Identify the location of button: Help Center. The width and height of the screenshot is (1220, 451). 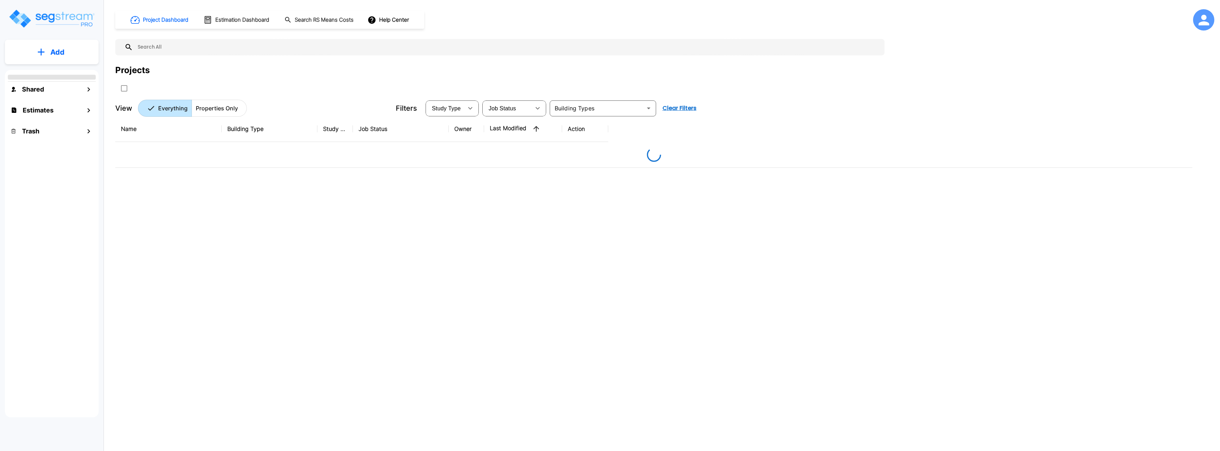
(389, 20).